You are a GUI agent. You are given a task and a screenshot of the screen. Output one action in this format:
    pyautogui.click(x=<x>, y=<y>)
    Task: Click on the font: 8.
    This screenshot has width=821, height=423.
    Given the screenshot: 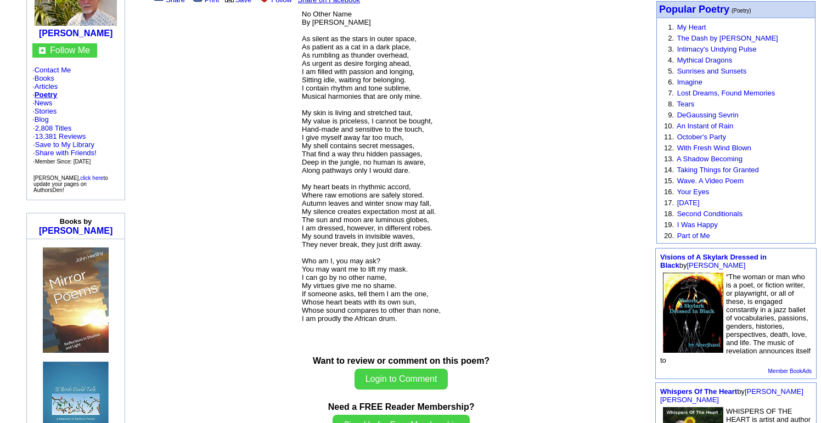 What is the action you would take?
    pyautogui.click(x=670, y=104)
    